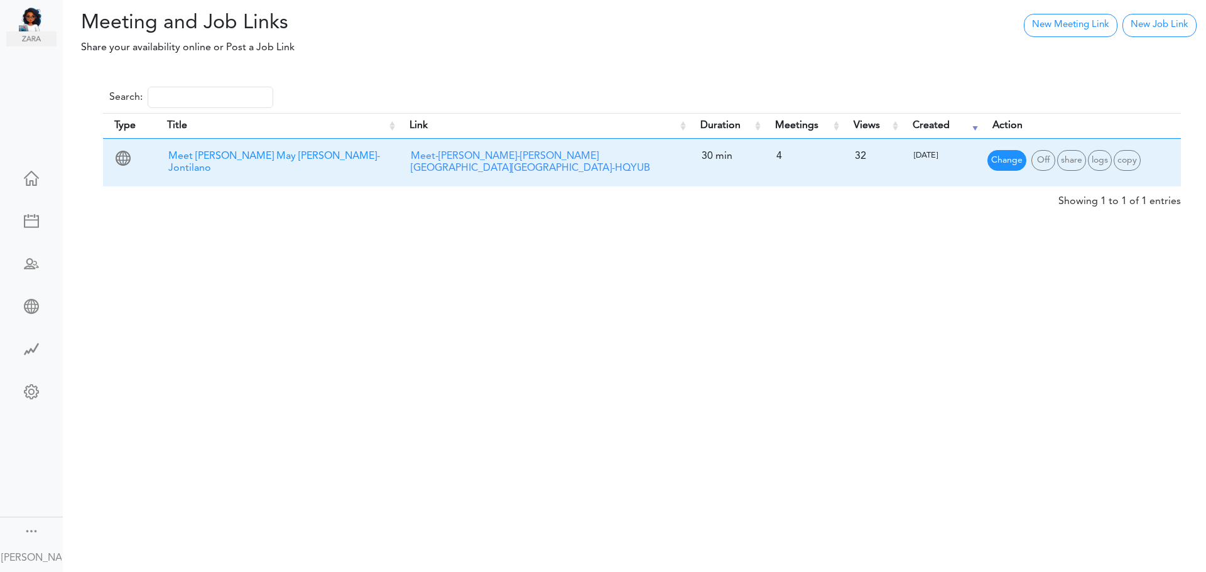  I want to click on th: Type, so click(129, 126).